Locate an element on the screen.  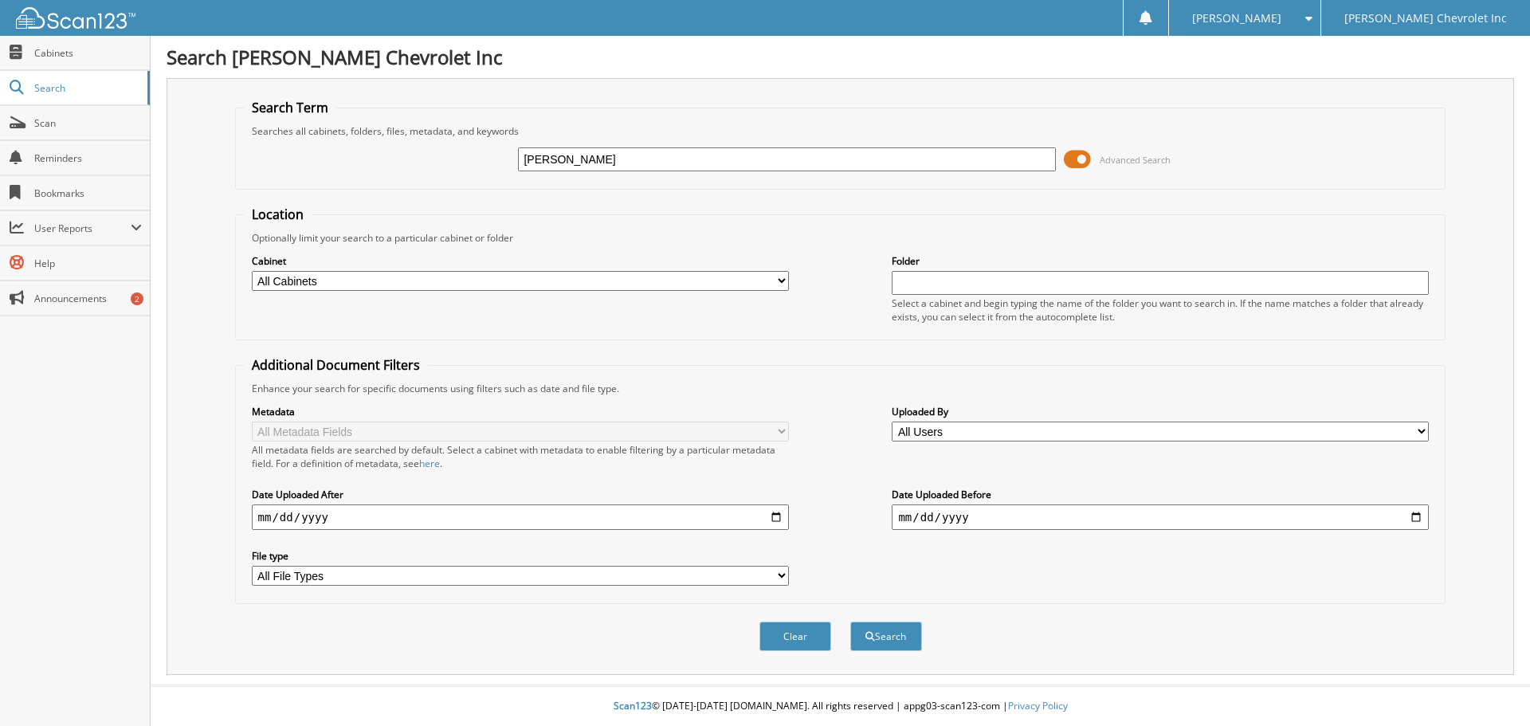
span: Reminders is located at coordinates (88, 158).